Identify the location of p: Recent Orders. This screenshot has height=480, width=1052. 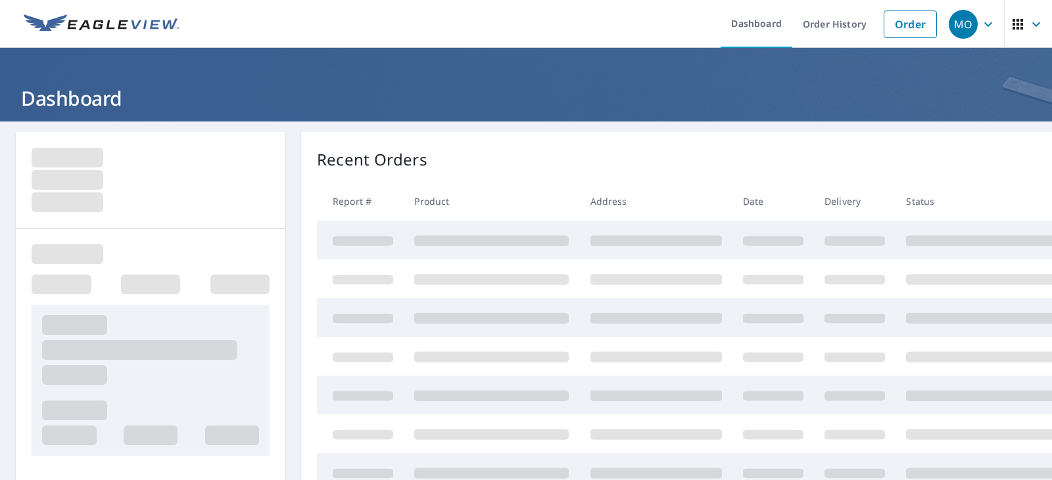
(372, 160).